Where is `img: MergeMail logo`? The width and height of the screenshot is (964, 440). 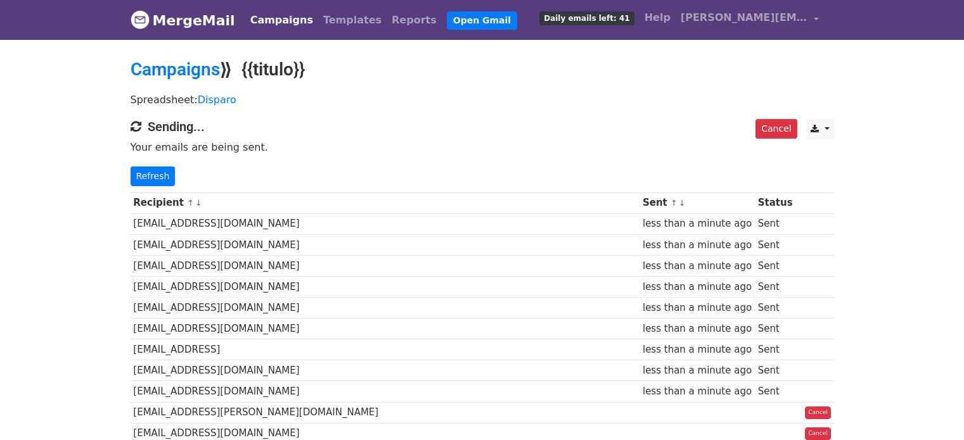 img: MergeMail logo is located at coordinates (140, 20).